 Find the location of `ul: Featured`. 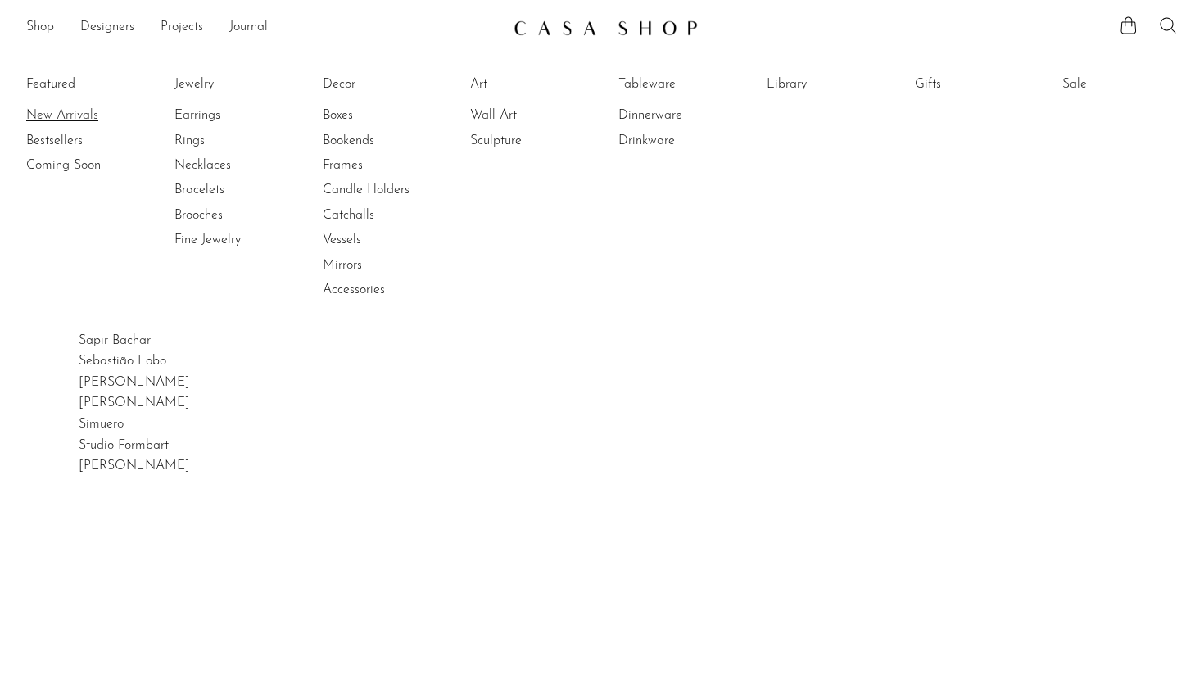

ul: Featured is located at coordinates (88, 140).